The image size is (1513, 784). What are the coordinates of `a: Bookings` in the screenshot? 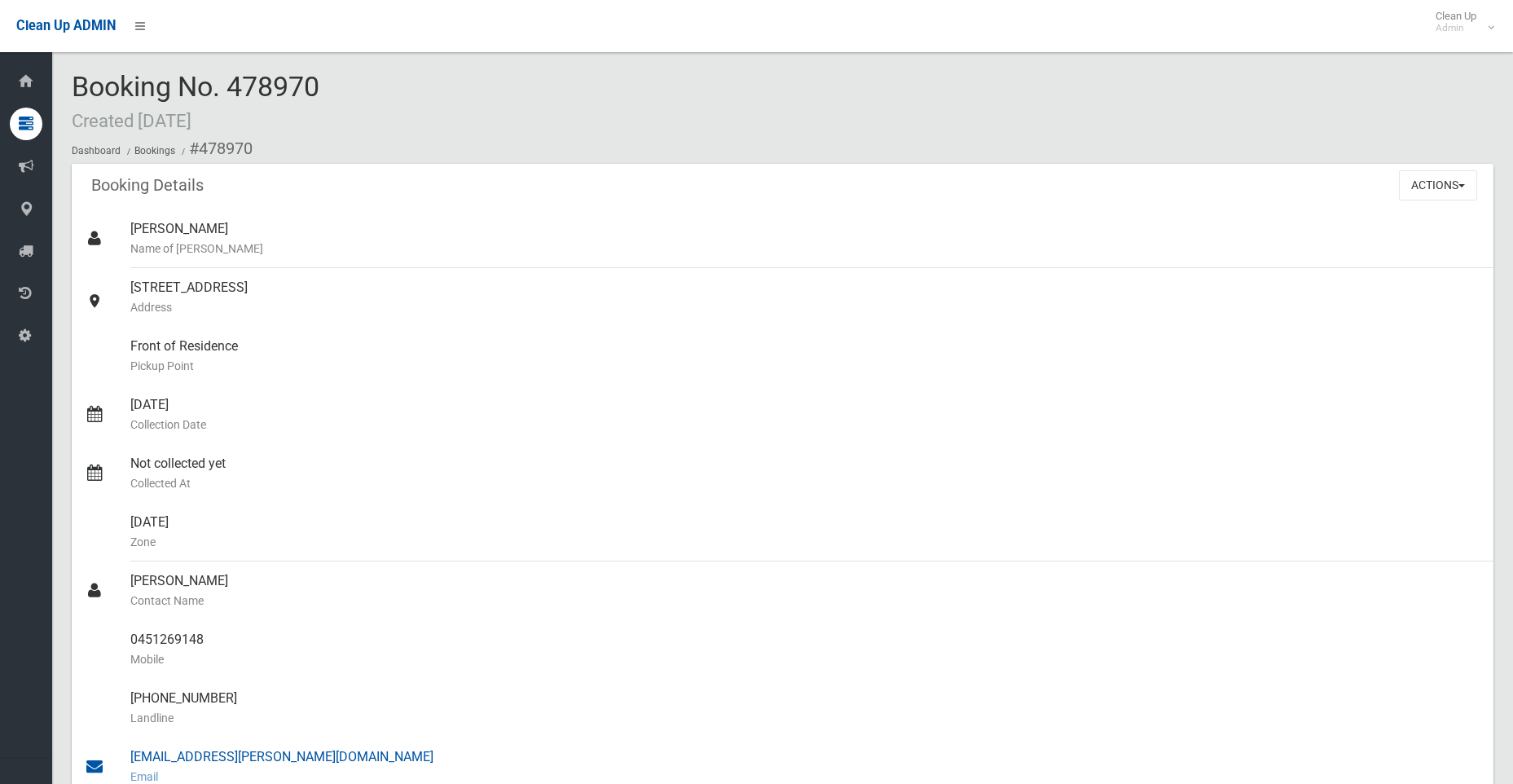 It's located at (155, 151).